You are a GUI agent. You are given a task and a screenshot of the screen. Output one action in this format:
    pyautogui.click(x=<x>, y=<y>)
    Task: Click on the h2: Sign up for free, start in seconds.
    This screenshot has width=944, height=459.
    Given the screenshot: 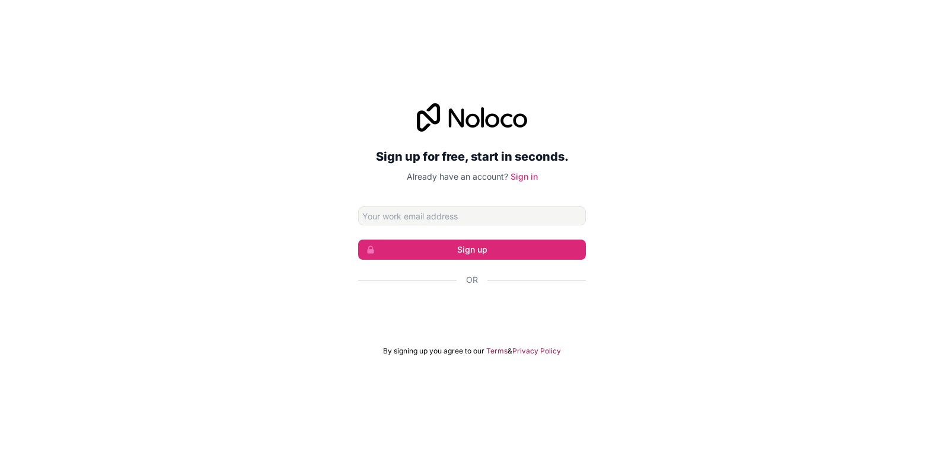 What is the action you would take?
    pyautogui.click(x=472, y=157)
    